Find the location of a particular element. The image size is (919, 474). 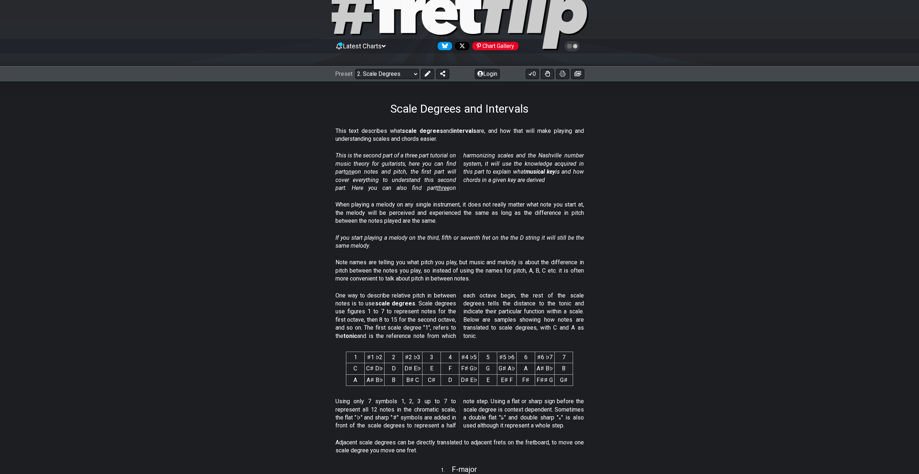

strong: musical key is located at coordinates (540, 171).